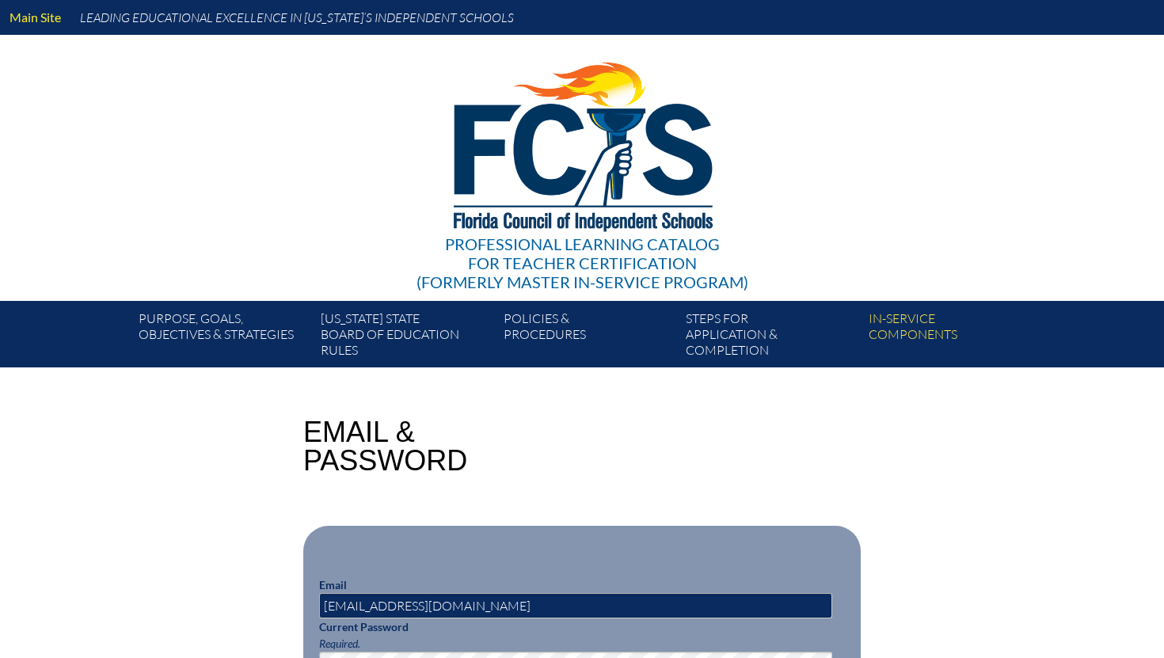 The image size is (1164, 658). I want to click on div: Professional Learning Catalog (formerly Master In-service Program), so click(582, 263).